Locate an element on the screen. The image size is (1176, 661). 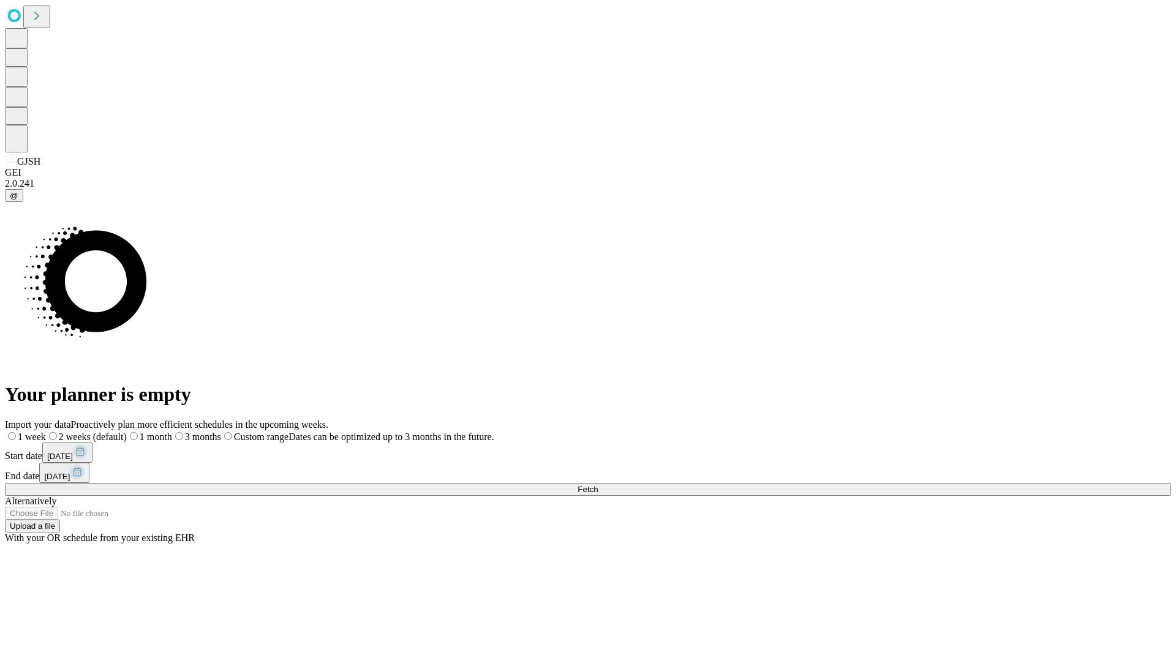
input: Custom rangeDates can be optimized up to 3 months in the future. is located at coordinates (228, 436).